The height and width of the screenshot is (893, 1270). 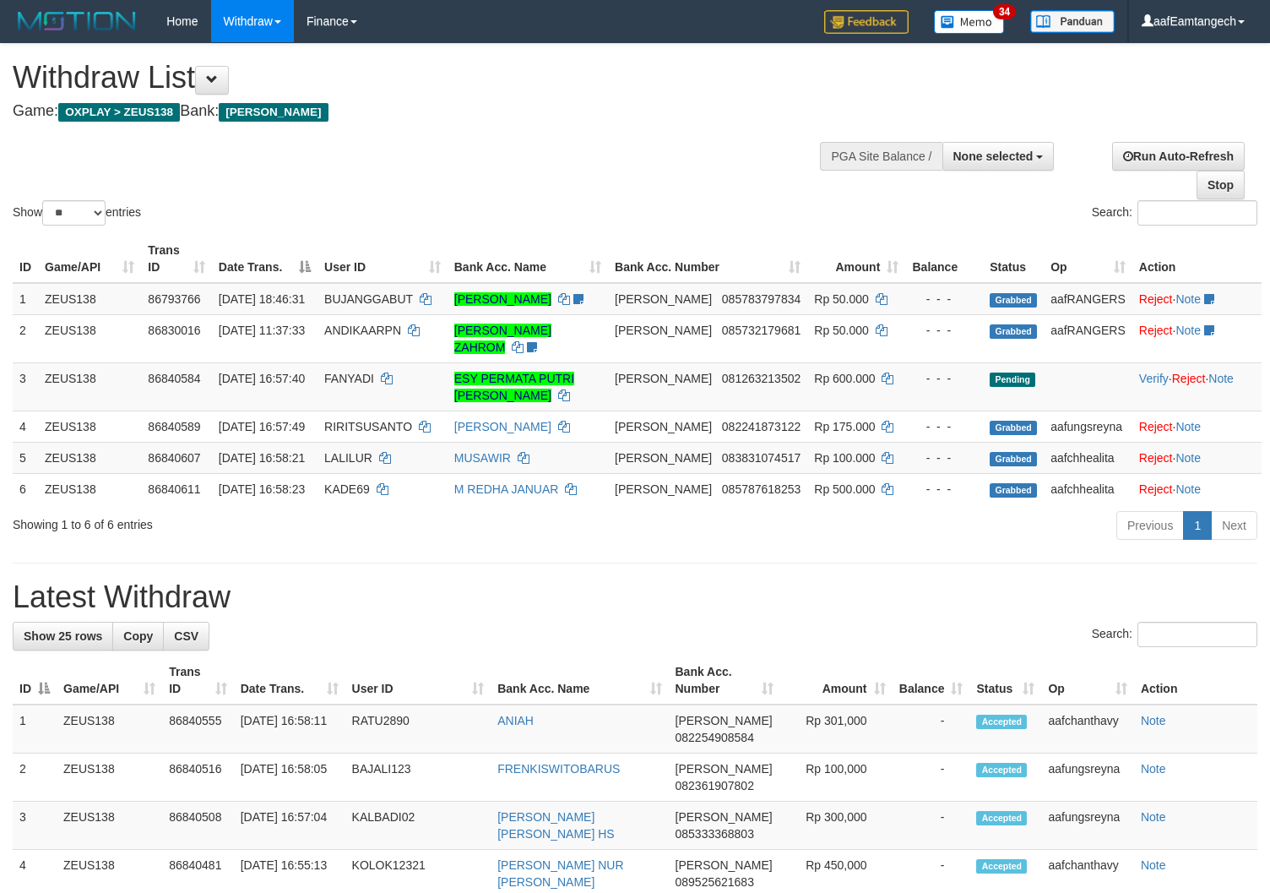 What do you see at coordinates (368, 299) in the screenshot?
I see `span: BUJANGGABUT` at bounding box center [368, 299].